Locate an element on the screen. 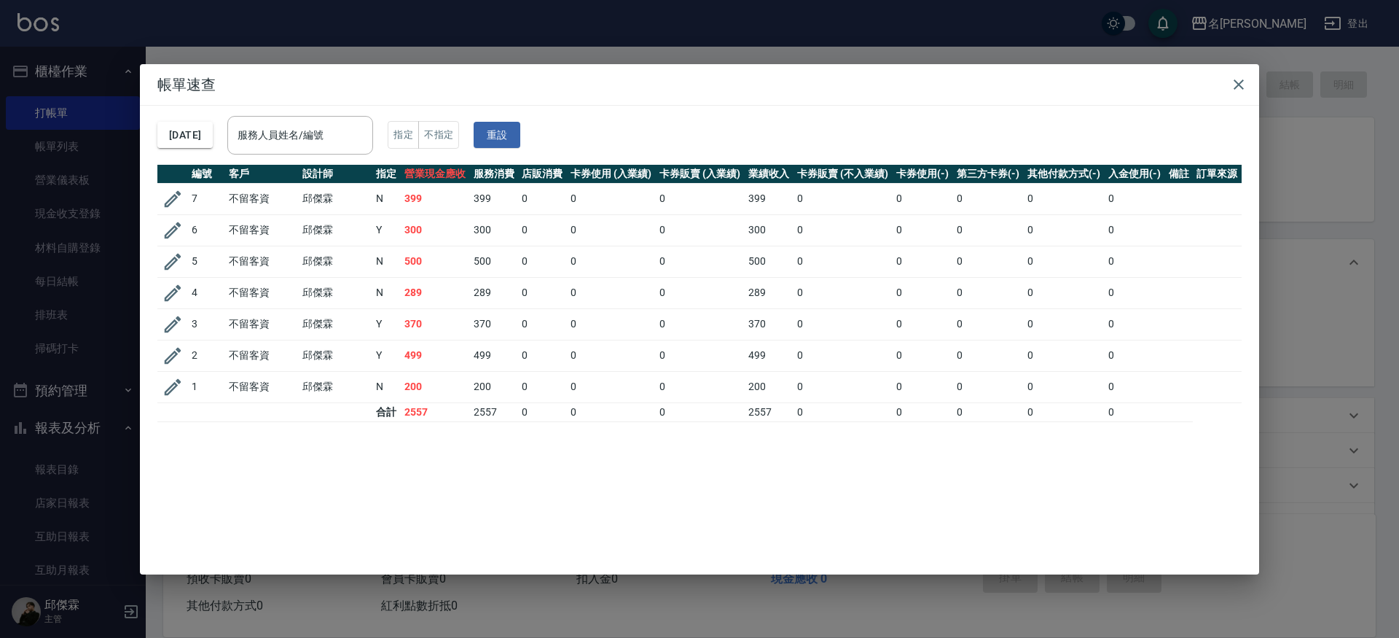 Image resolution: width=1399 pixels, height=638 pixels. td: 4 is located at coordinates (206, 292).